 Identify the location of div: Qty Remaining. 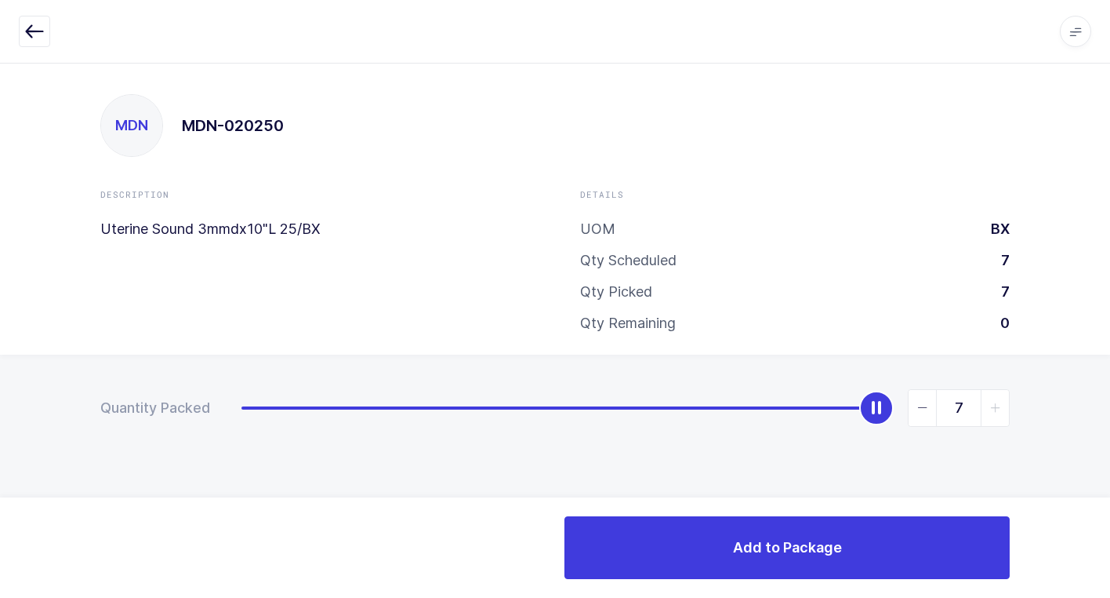
(628, 323).